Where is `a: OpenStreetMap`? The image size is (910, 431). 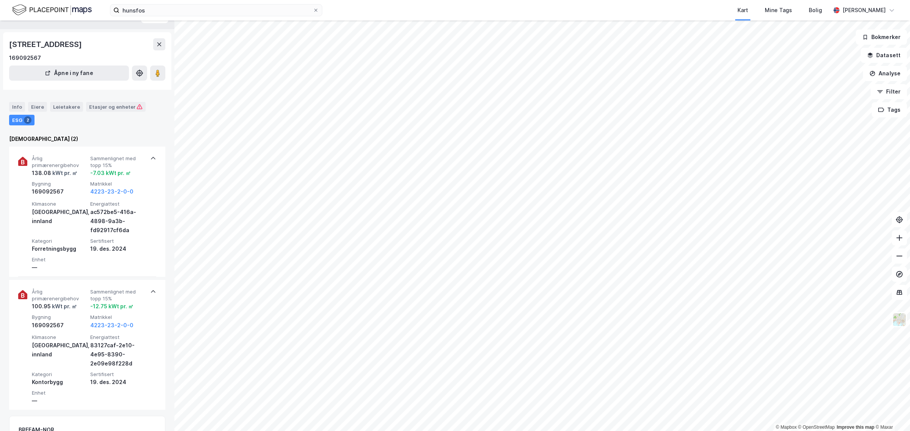 a: OpenStreetMap is located at coordinates (816, 428).